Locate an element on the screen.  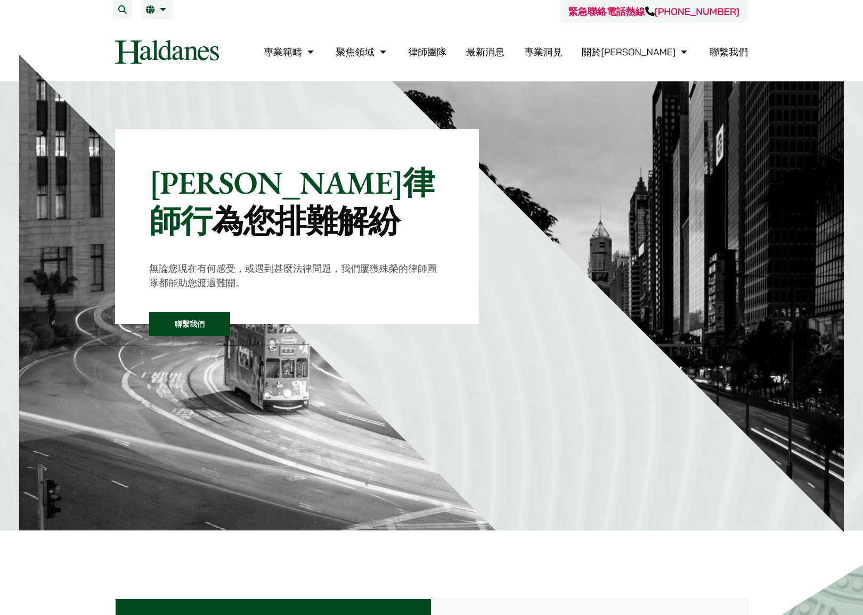
p: 無論您現在有何感受，或遇到甚麼法律問題，我們屢獲殊榮的律師團隊都能助您渡過難關。 is located at coordinates (297, 276).